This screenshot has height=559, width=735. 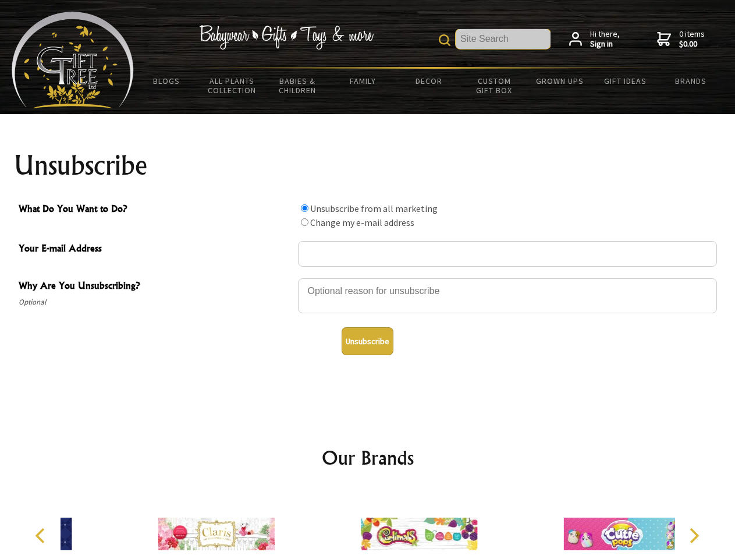 What do you see at coordinates (445, 40) in the screenshot?
I see `img: product search` at bounding box center [445, 40].